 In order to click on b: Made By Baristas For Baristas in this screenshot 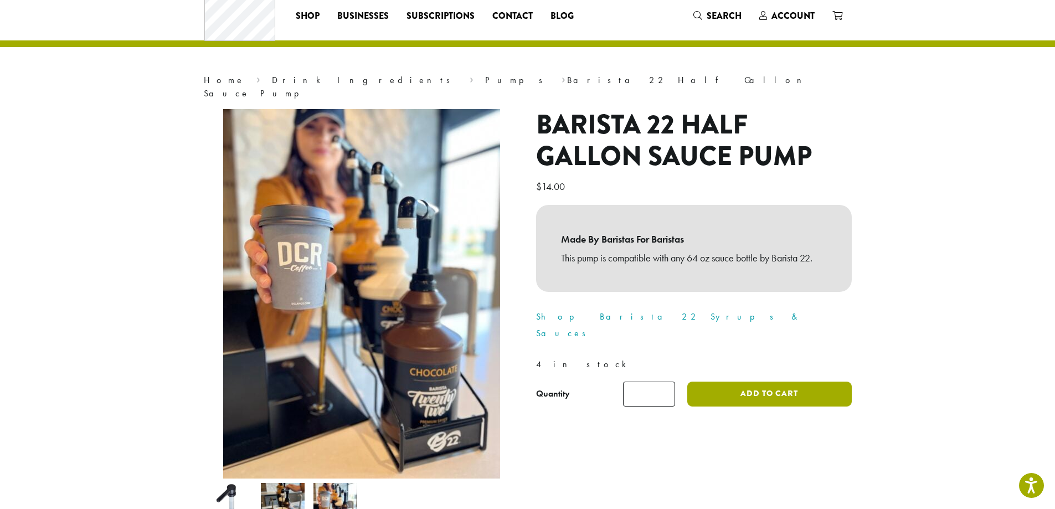, I will do `click(694, 239)`.